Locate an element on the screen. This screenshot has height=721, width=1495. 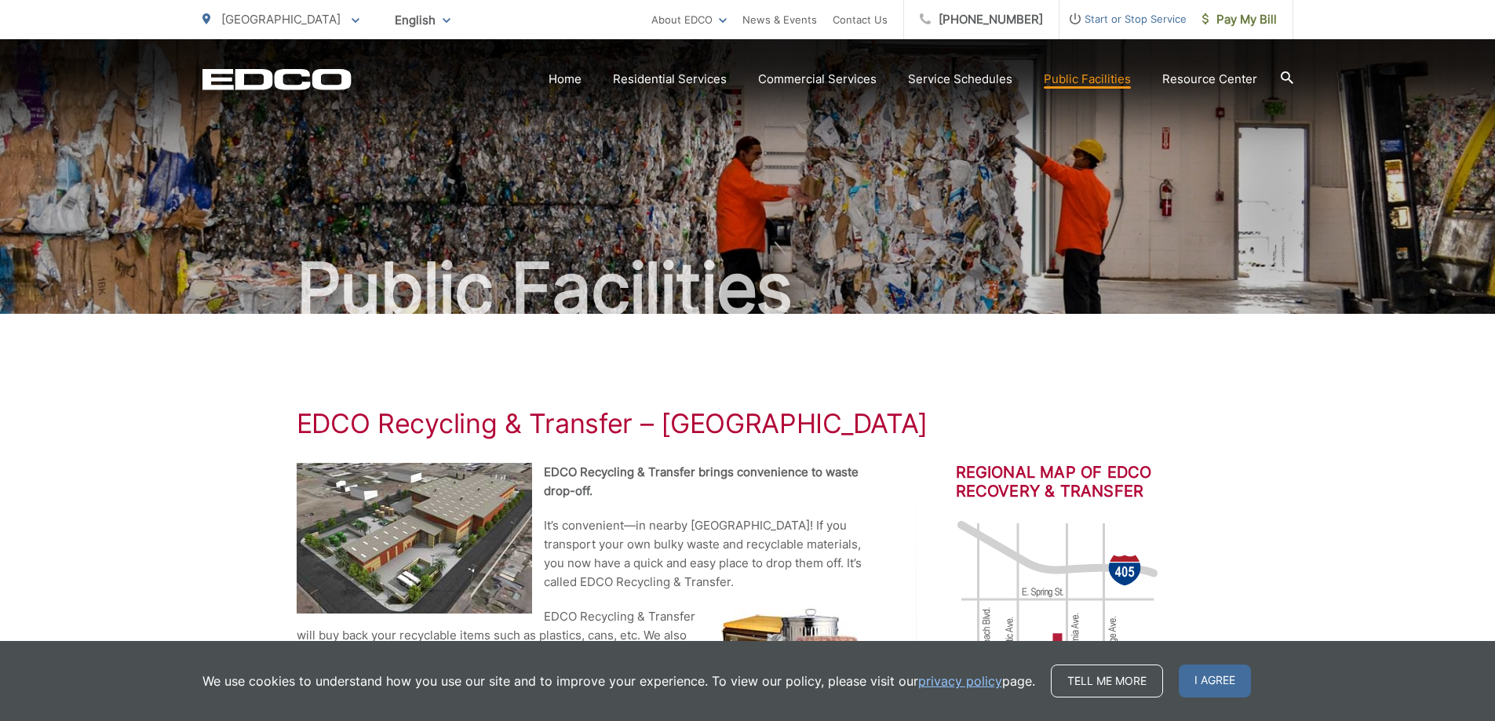
img: Dishwasher and chair is located at coordinates (799, 662).